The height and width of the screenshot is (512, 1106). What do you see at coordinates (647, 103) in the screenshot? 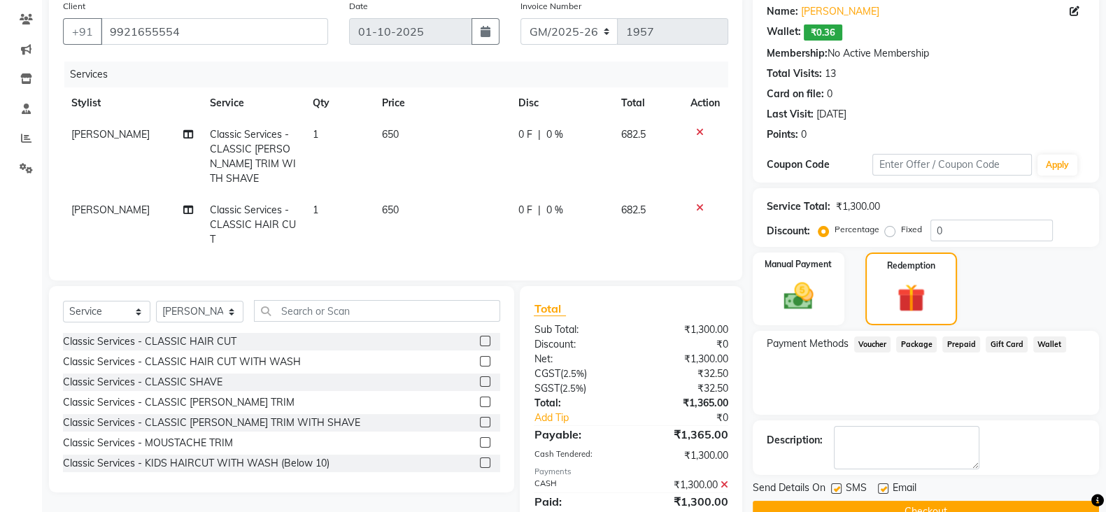
I see `th: Total` at bounding box center [647, 103].